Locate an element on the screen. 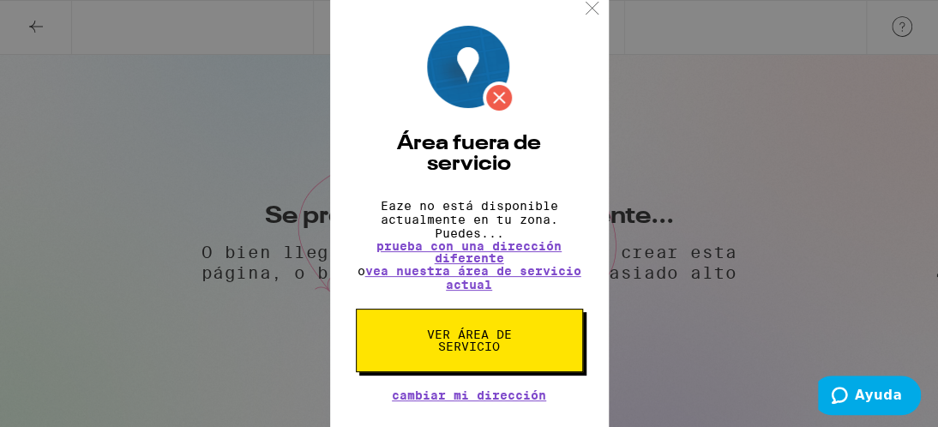 This screenshot has height=427, width=938. font: o is located at coordinates (361, 271).